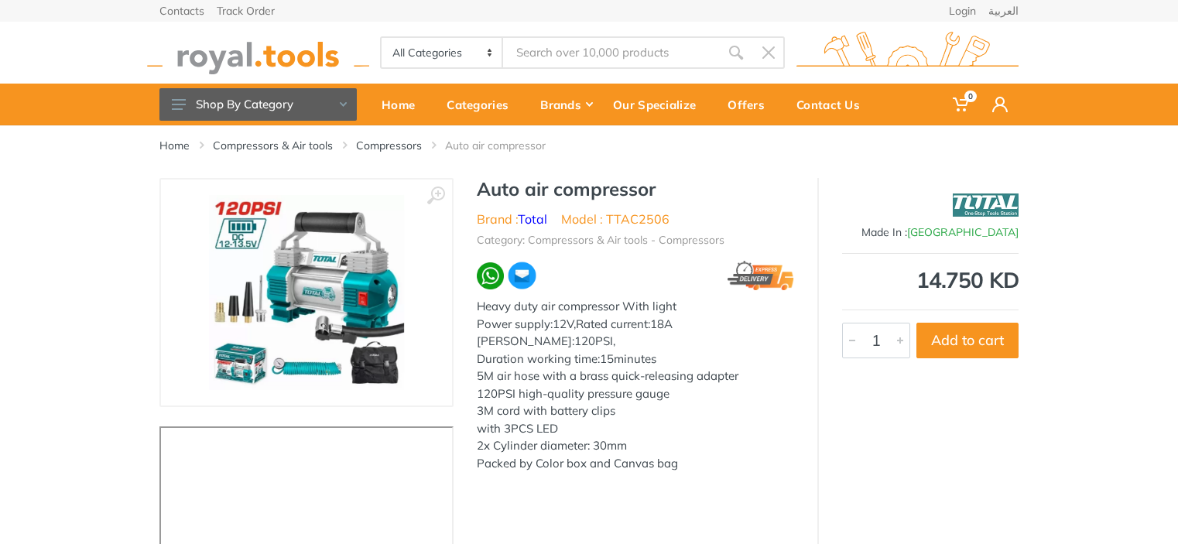 The width and height of the screenshot is (1178, 544). Describe the element at coordinates (962, 11) in the screenshot. I see `a: Login` at that location.